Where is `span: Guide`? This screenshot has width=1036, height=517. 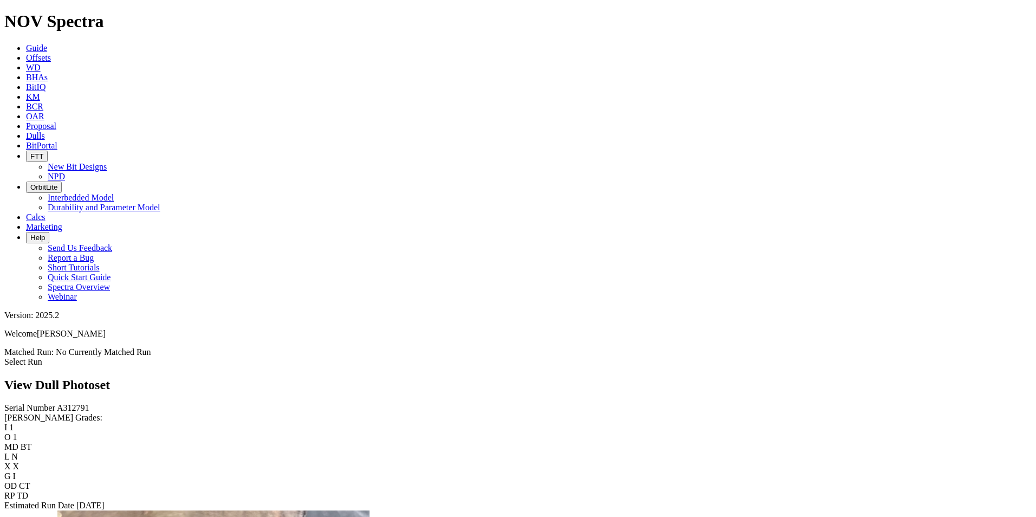 span: Guide is located at coordinates (36, 48).